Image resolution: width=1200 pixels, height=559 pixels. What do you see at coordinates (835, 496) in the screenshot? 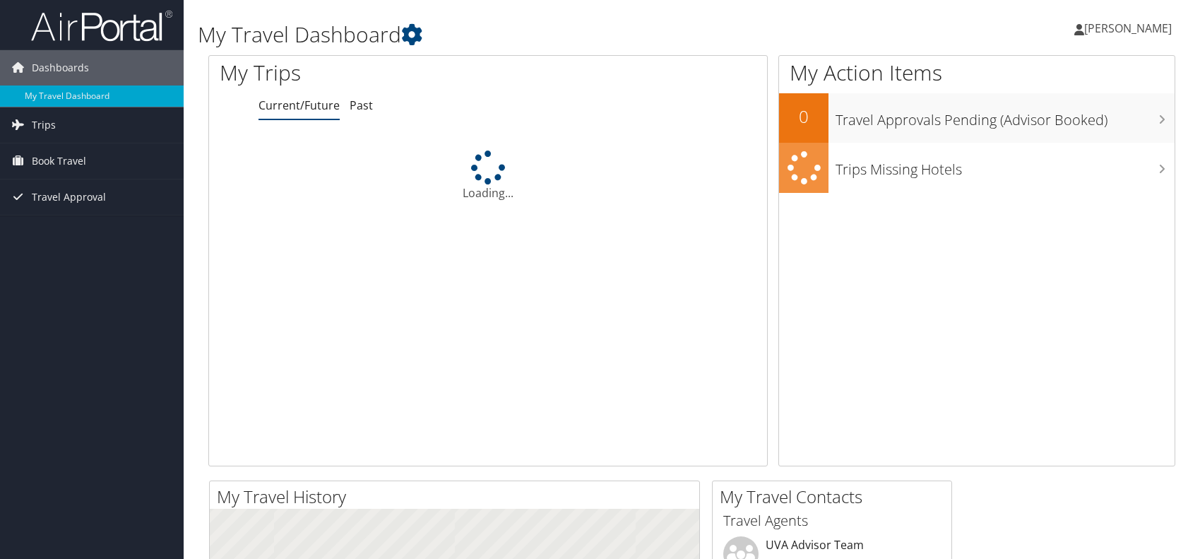
I see `h2: My Travel Contacts` at bounding box center [835, 496].